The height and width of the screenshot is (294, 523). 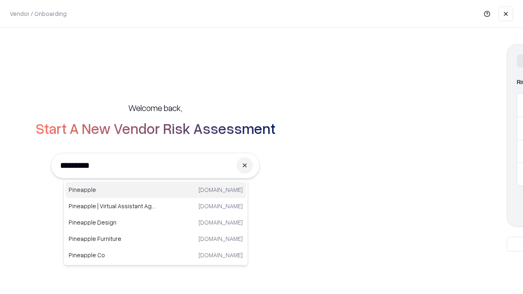 I want to click on p: Pineapple, so click(x=112, y=189).